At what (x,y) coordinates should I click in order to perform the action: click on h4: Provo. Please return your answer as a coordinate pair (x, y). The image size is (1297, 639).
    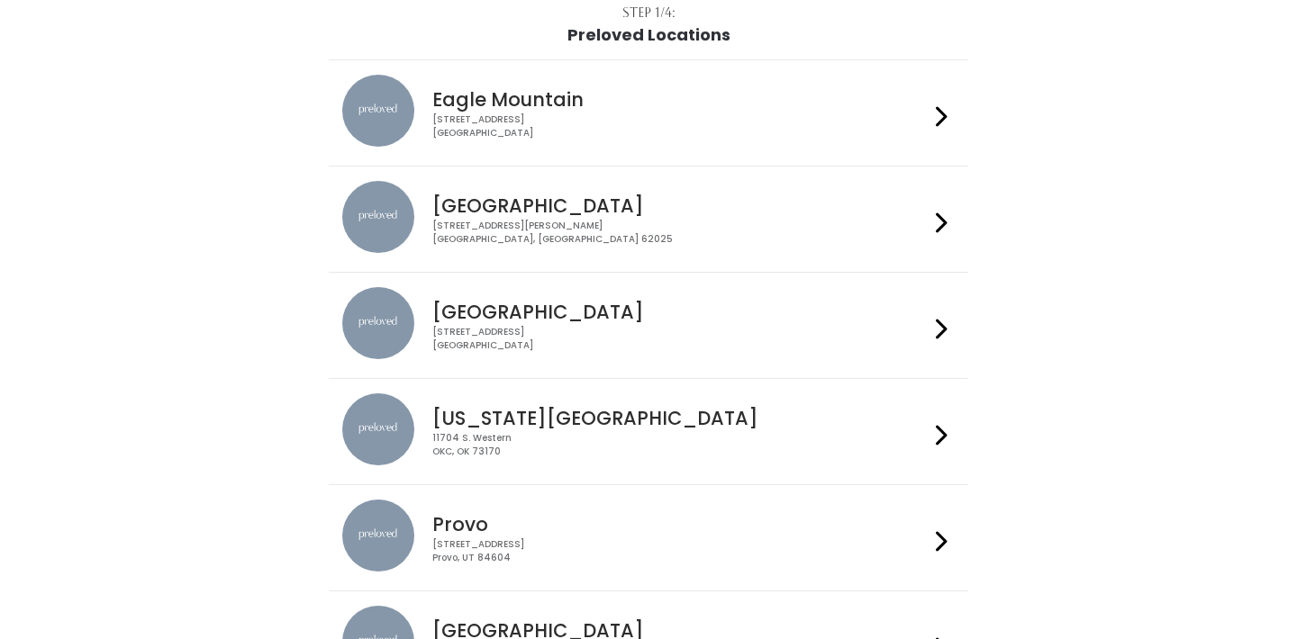
    Looking at the image, I should click on (680, 524).